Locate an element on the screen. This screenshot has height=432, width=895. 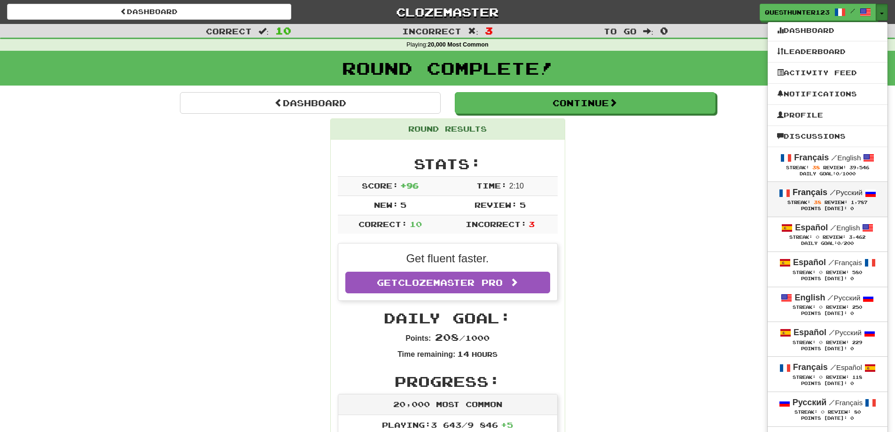
span: Correct is located at coordinates (229, 31).